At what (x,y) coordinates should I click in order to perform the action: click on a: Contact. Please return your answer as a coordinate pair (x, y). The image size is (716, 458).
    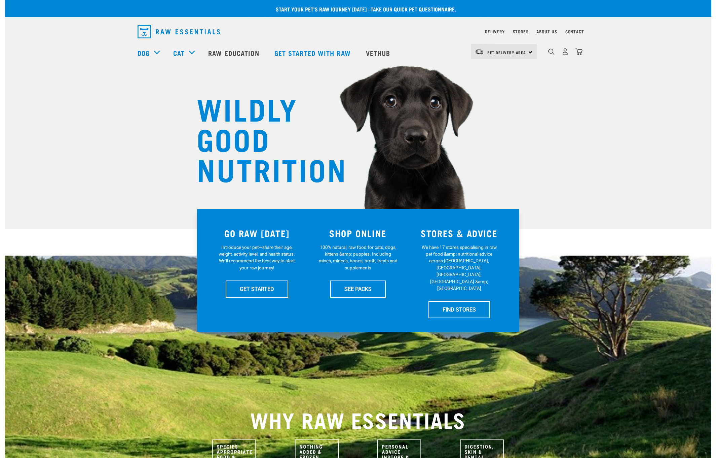
    Looking at the image, I should click on (575, 31).